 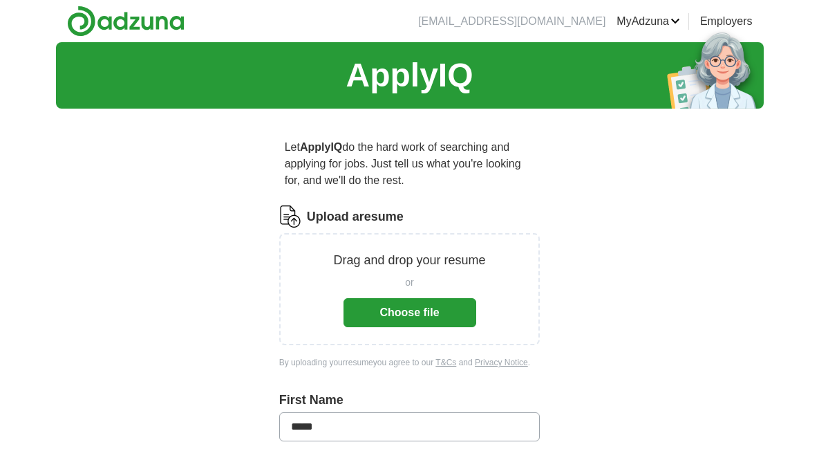 I want to click on a: Employers, so click(x=727, y=21).